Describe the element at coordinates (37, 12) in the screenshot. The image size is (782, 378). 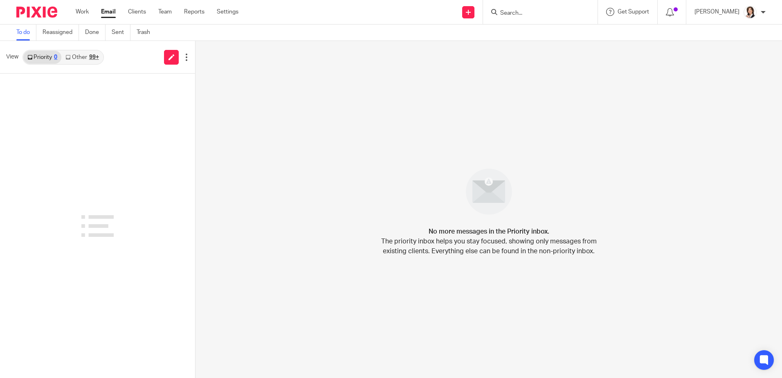
I see `img: Pixie` at that location.